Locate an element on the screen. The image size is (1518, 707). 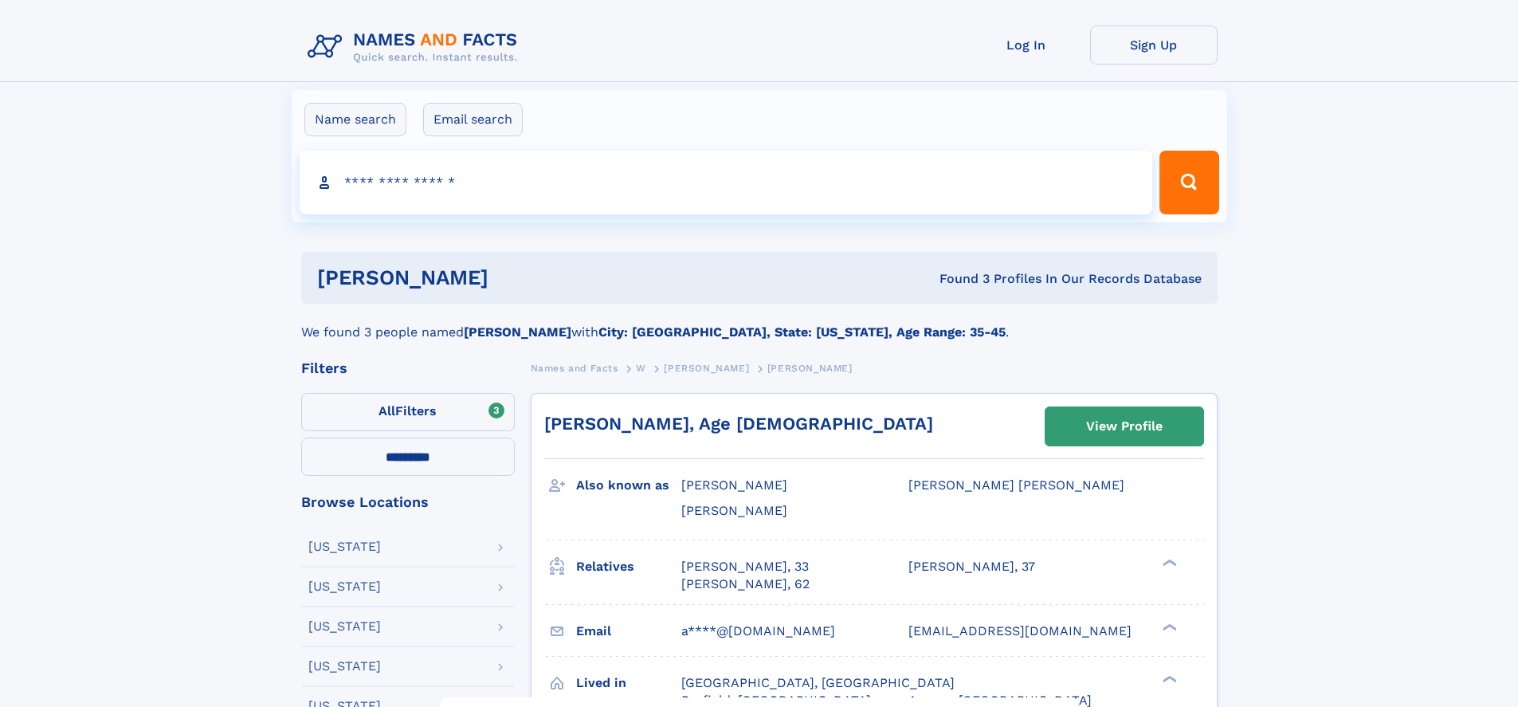
span: W is located at coordinates (641, 368).